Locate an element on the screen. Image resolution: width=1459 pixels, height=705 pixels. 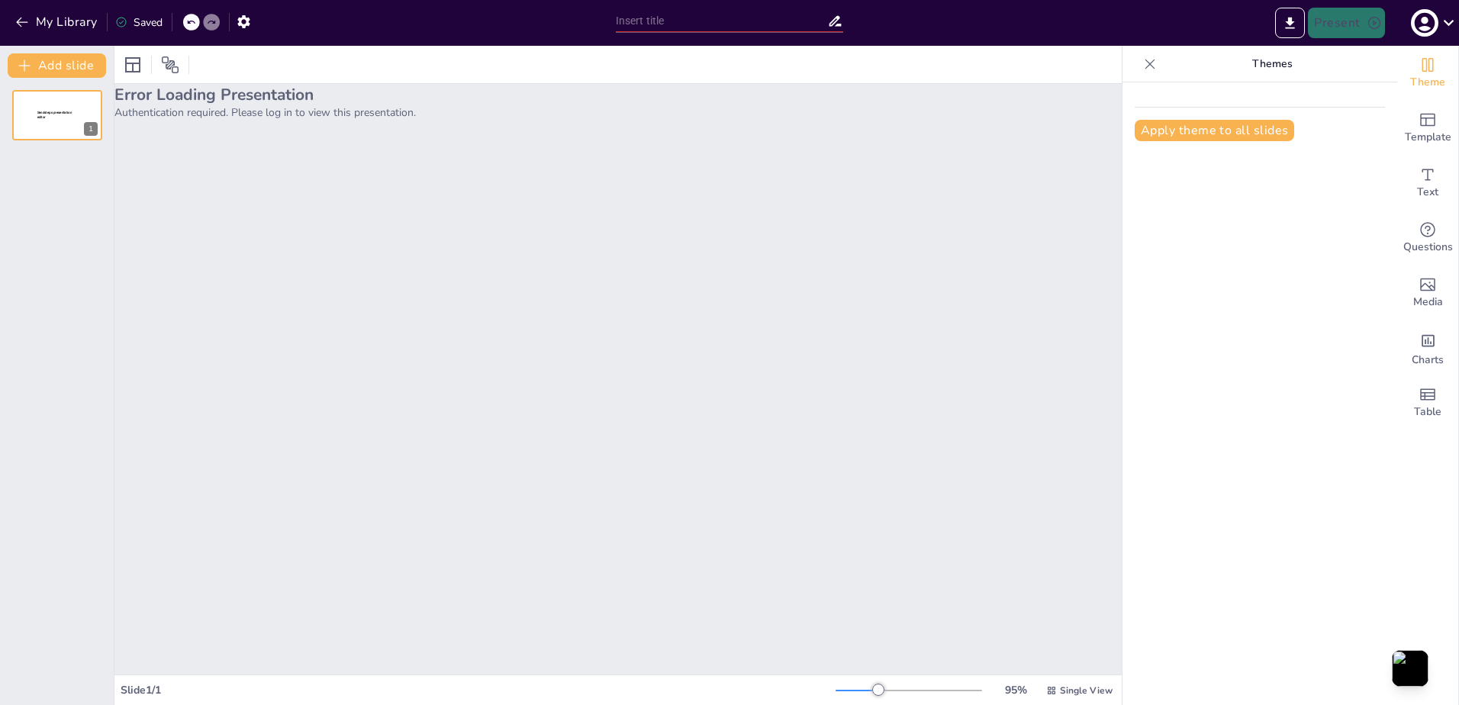
div: Slide 1 / 1 is located at coordinates (478, 690).